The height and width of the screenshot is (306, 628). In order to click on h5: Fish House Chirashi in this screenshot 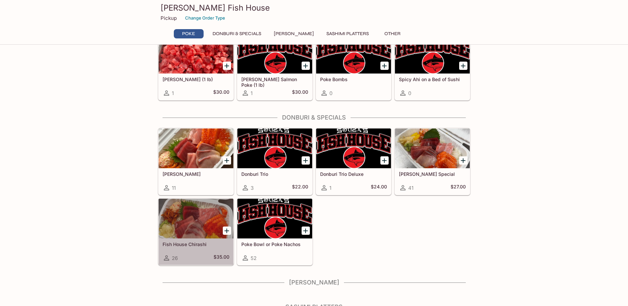, I will do `click(196, 244)`.